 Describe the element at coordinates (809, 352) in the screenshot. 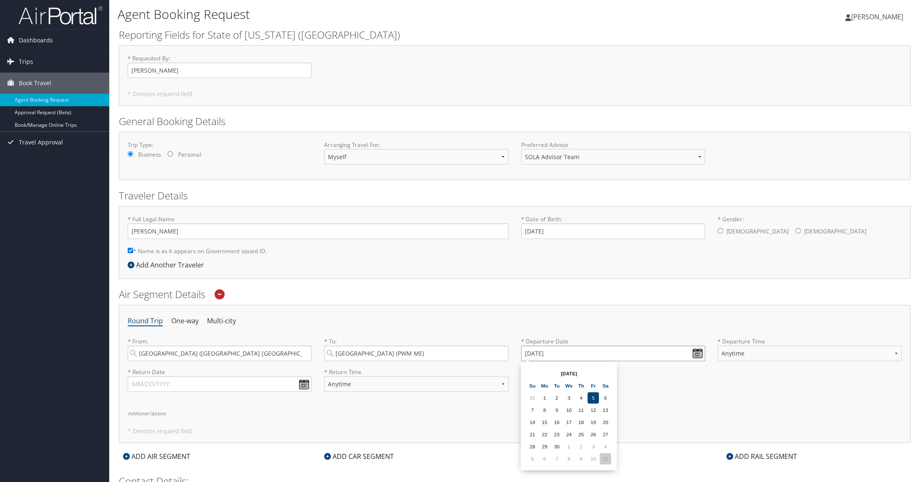

I see `label: * Departure Time` at that location.